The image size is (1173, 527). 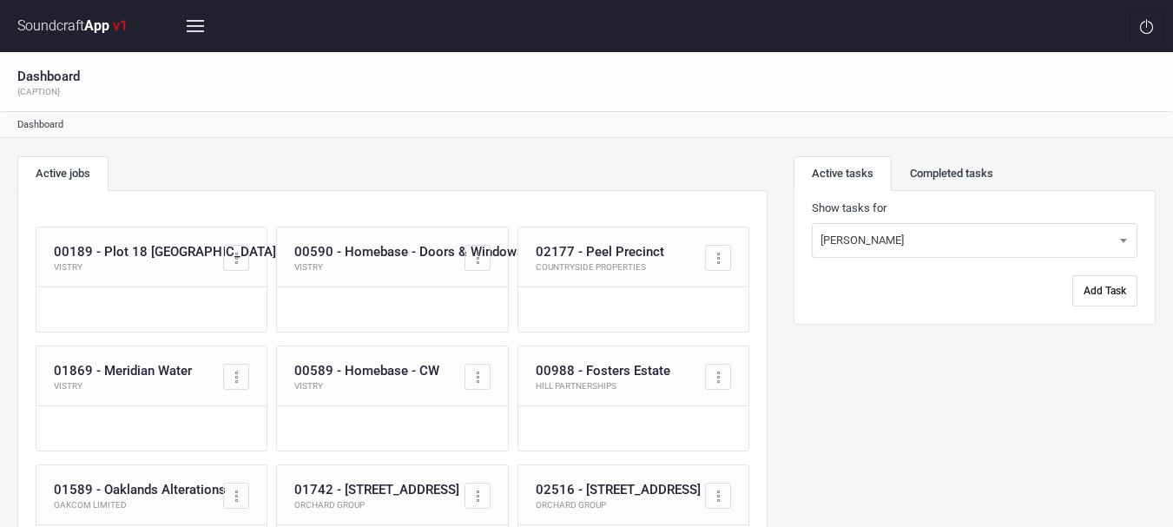 What do you see at coordinates (974, 240) in the screenshot?
I see `span: Ben Sudbury` at bounding box center [974, 240].